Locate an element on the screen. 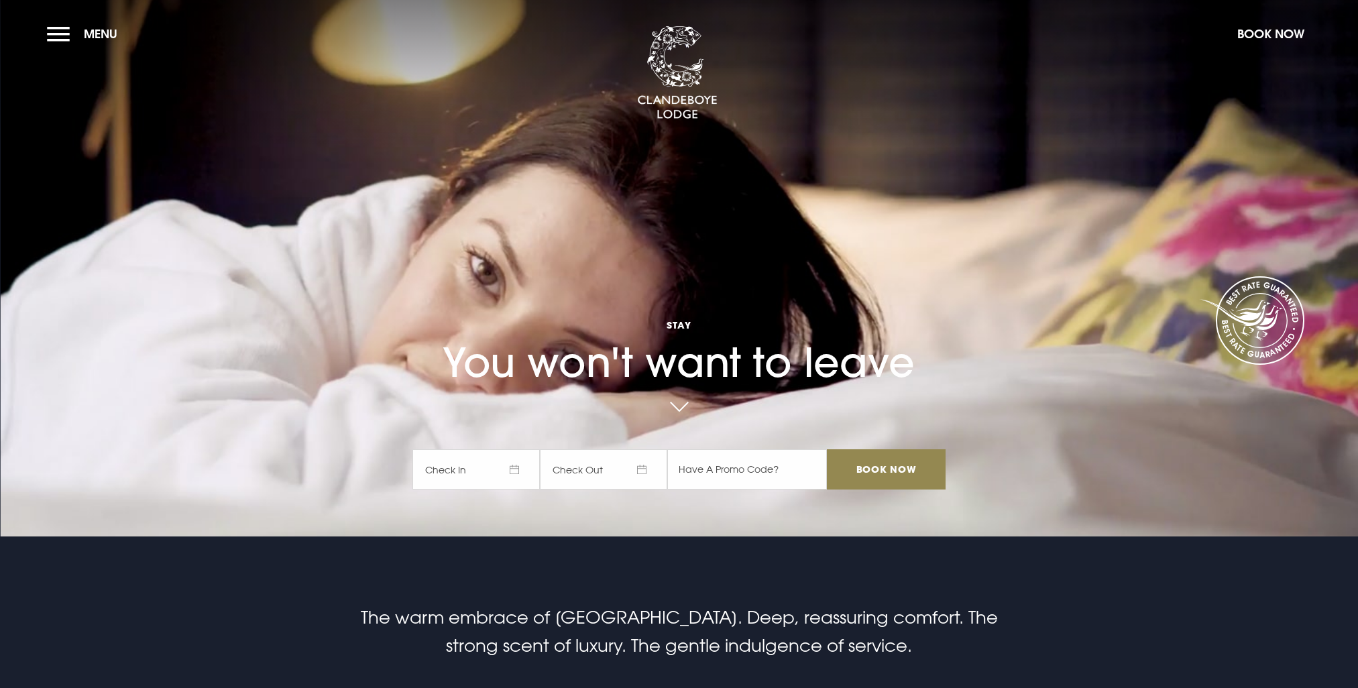 The height and width of the screenshot is (688, 1358). span: Menu is located at coordinates (101, 34).